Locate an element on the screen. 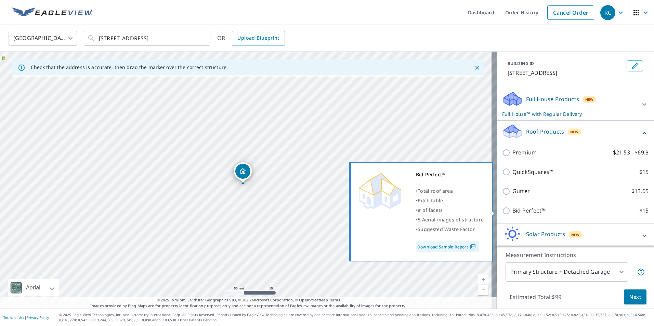 The image size is (654, 326). span: © 2025 TomTom, Earthstar Geographics SIO, © 2025 Microsoft Corporation, © is located at coordinates (248, 300).